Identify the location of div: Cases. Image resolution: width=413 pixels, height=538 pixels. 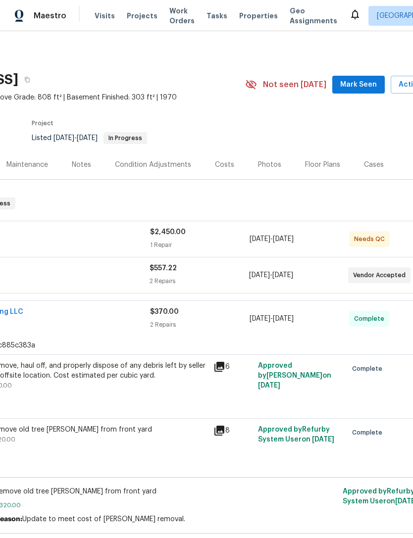
(374, 165).